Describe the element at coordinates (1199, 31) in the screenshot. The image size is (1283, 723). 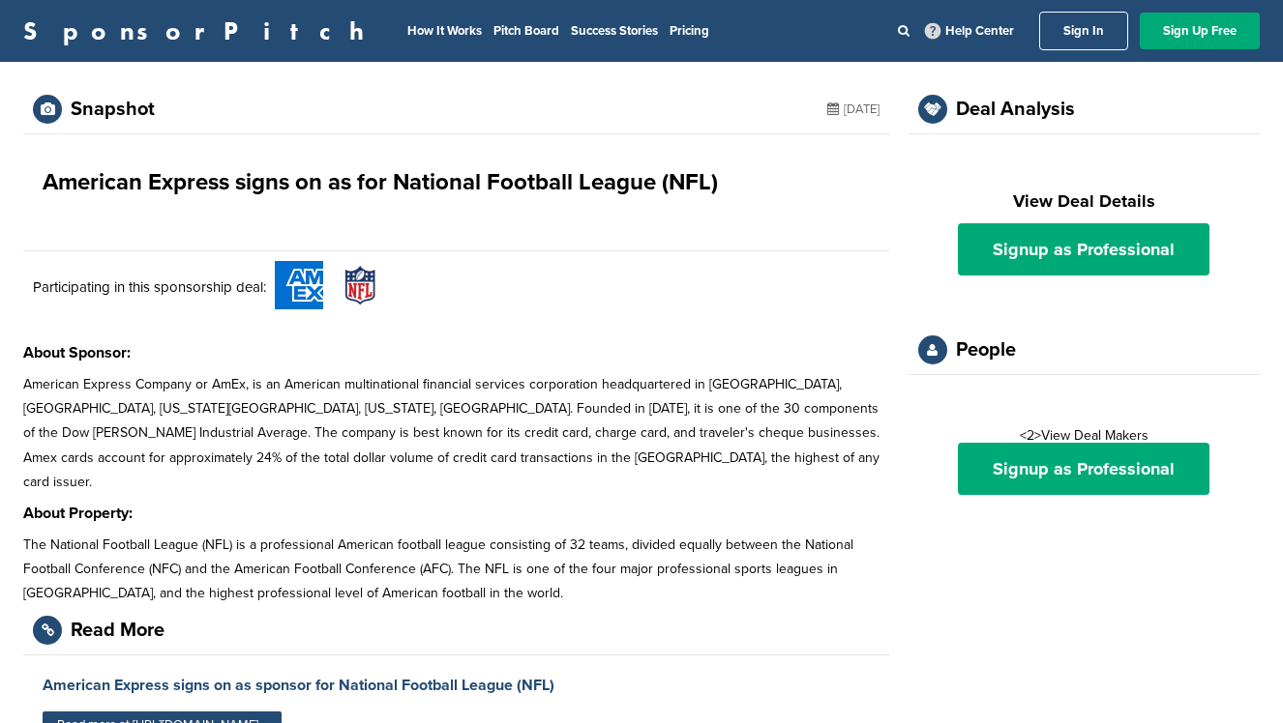
I see `a: Sign Up Free` at that location.